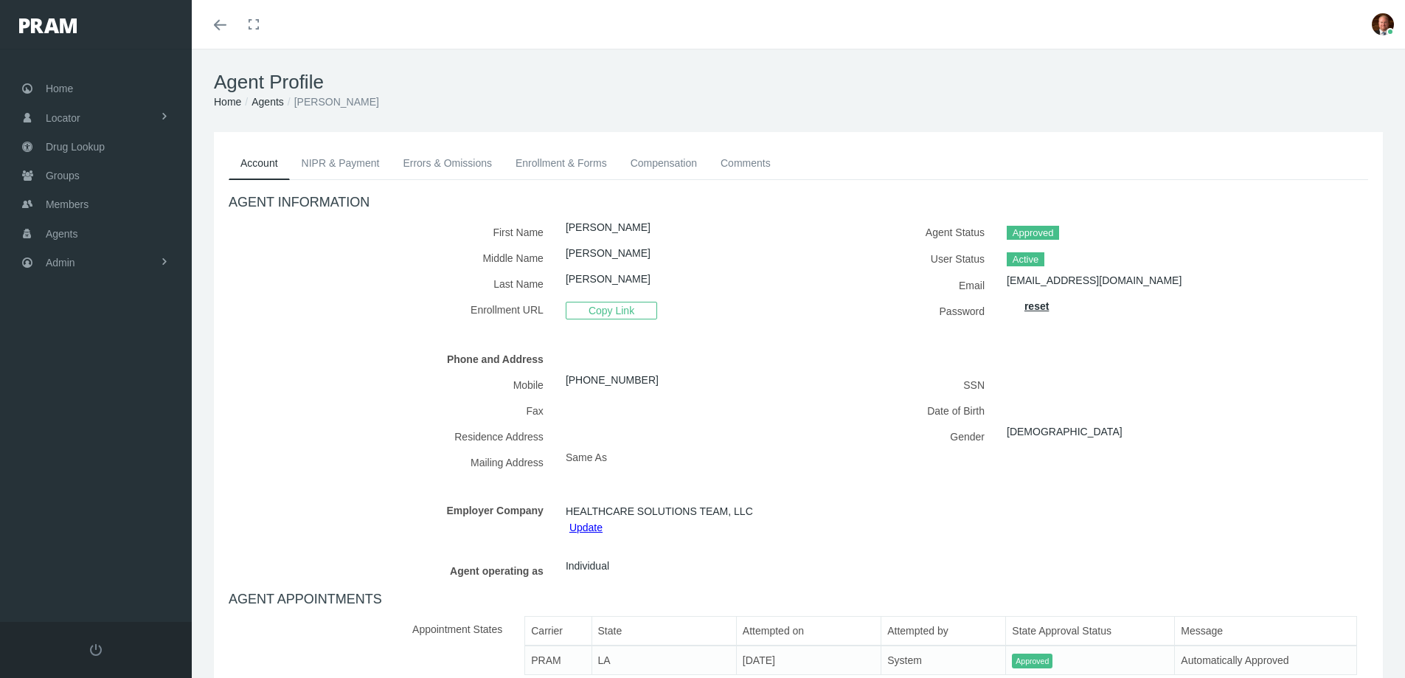  Describe the element at coordinates (903, 311) in the screenshot. I see `label: Password` at that location.